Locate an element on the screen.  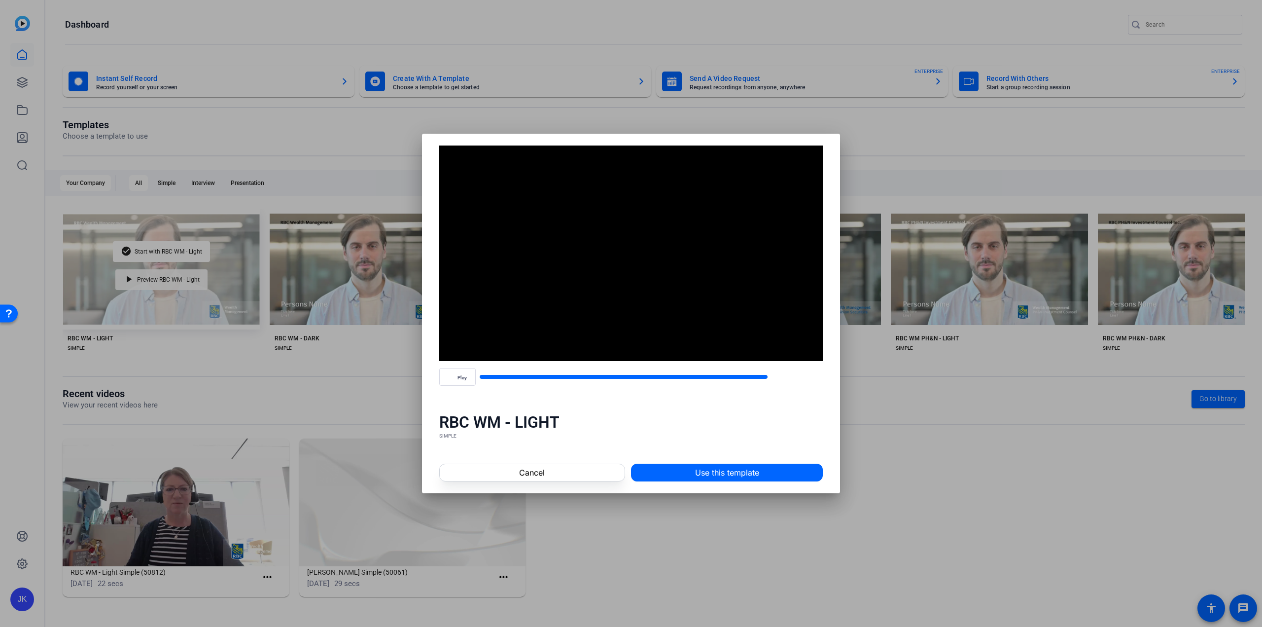
span: Cancel is located at coordinates (532, 472).